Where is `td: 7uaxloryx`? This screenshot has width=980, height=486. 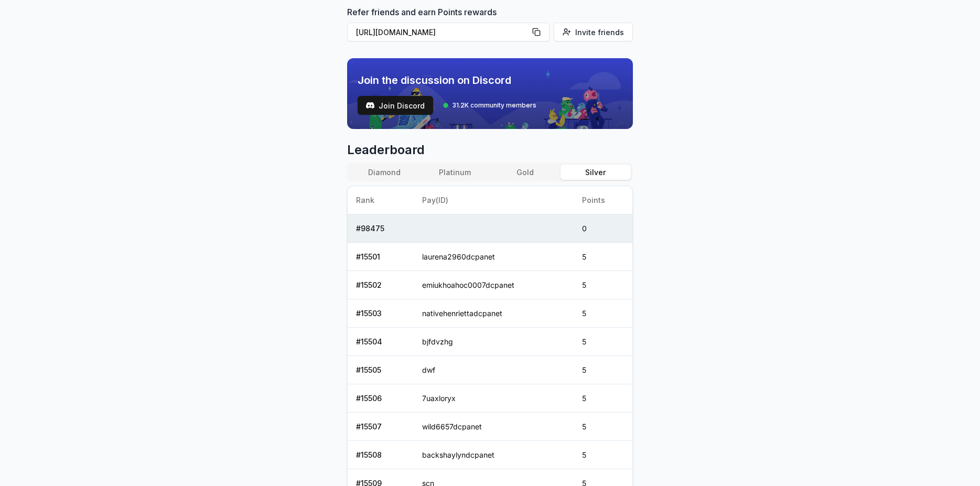 td: 7uaxloryx is located at coordinates (493, 398).